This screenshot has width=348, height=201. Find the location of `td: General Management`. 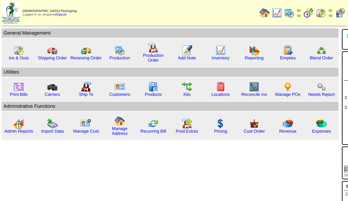

td: General Management is located at coordinates (170, 33).